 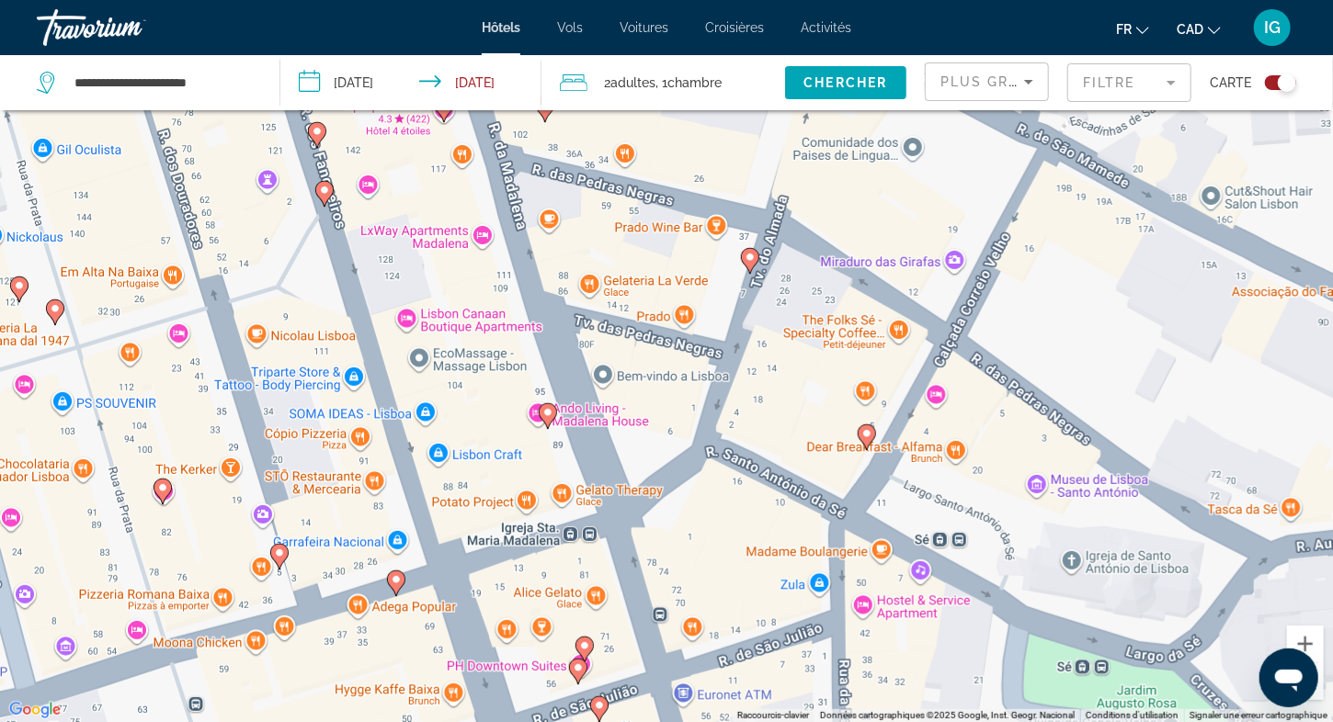 I want to click on a: Travorium, so click(x=129, y=28).